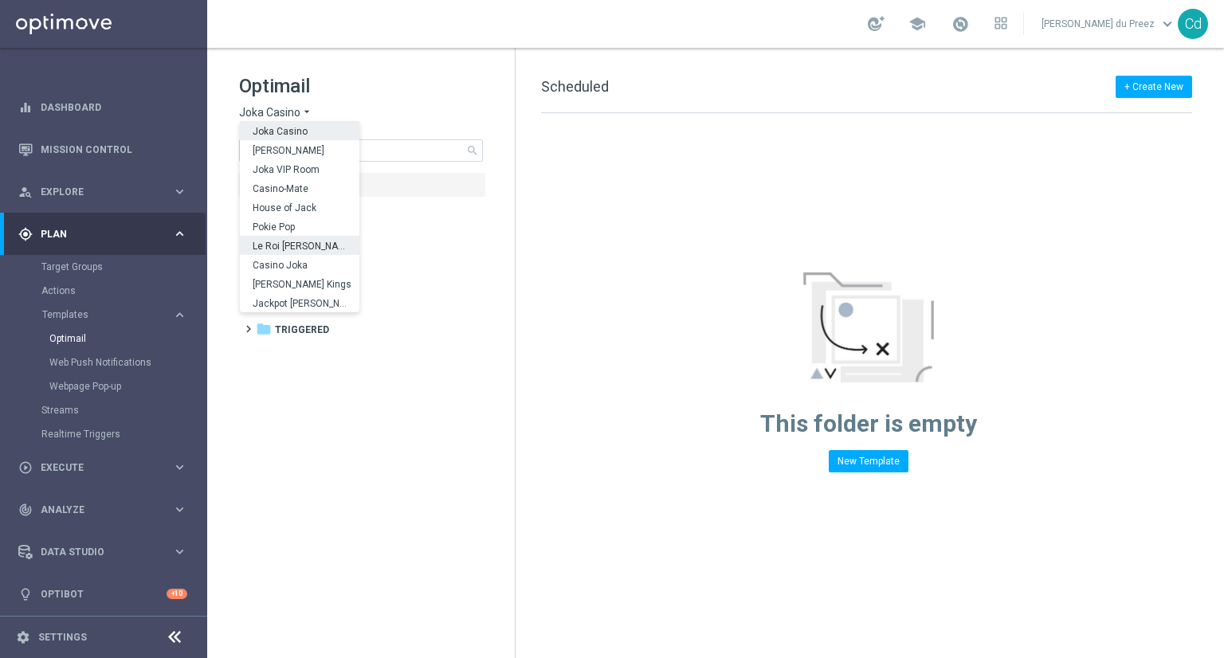 This screenshot has width=1224, height=658. What do you see at coordinates (106, 468) in the screenshot?
I see `span: Execute` at bounding box center [106, 468].